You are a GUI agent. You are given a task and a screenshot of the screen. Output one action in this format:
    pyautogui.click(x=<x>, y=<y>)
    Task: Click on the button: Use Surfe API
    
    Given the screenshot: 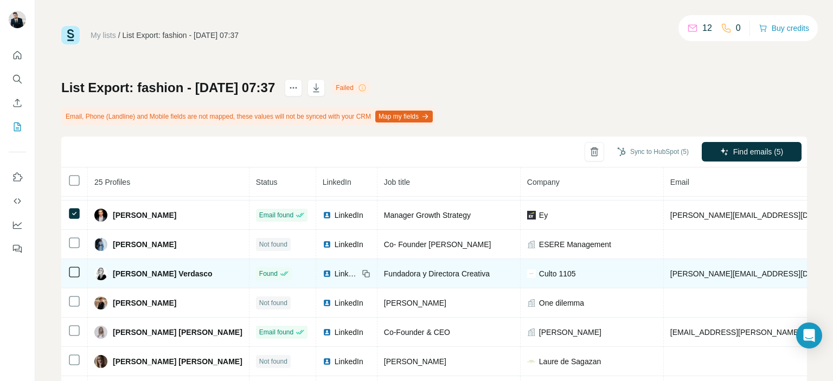 What is the action you would take?
    pyautogui.click(x=17, y=201)
    